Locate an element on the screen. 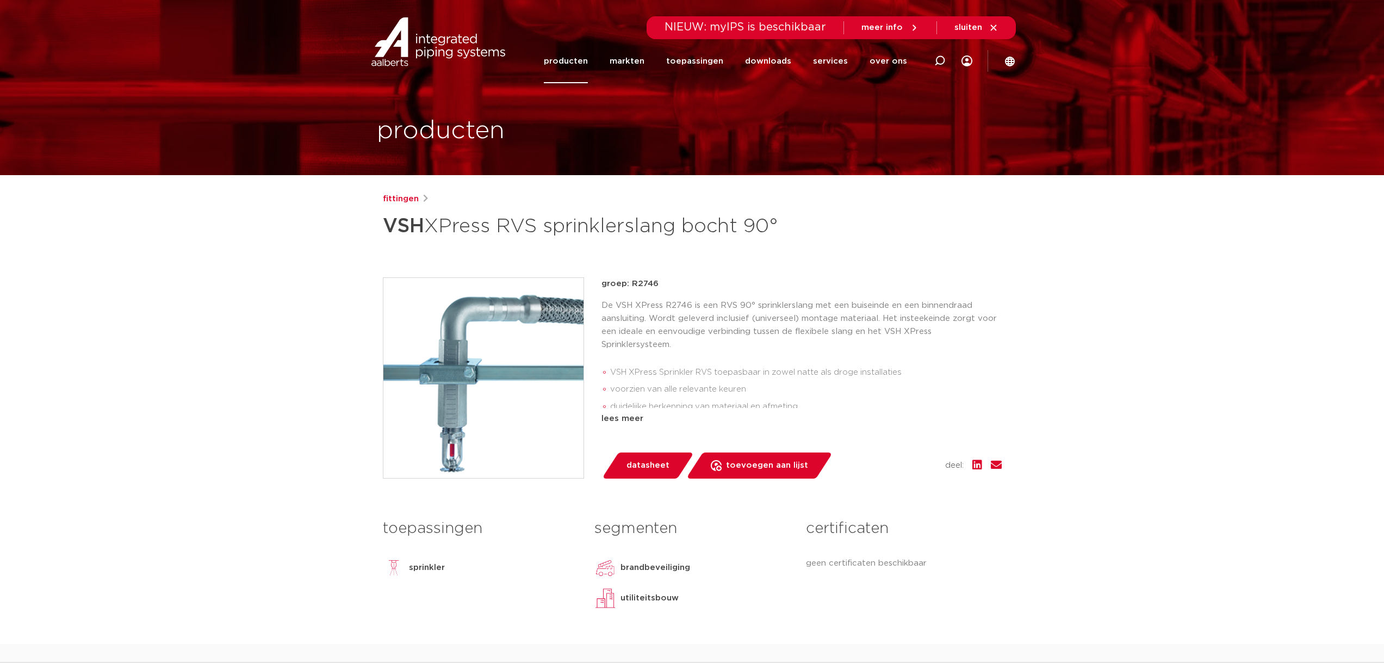  span: toevoegen aan lijst is located at coordinates (767, 465).